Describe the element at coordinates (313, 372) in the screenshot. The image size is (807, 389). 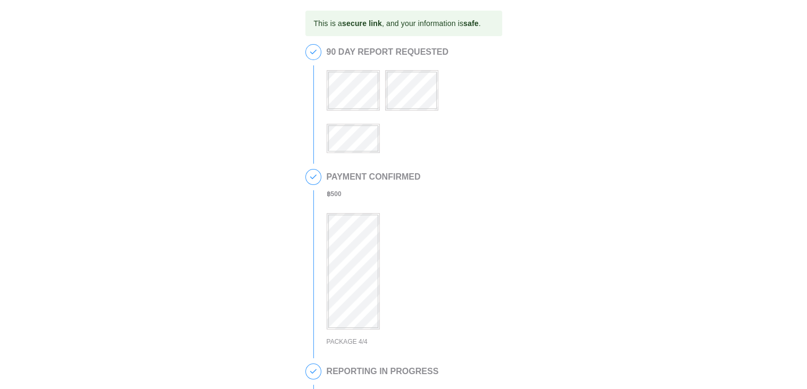
I see `span: 3` at that location.